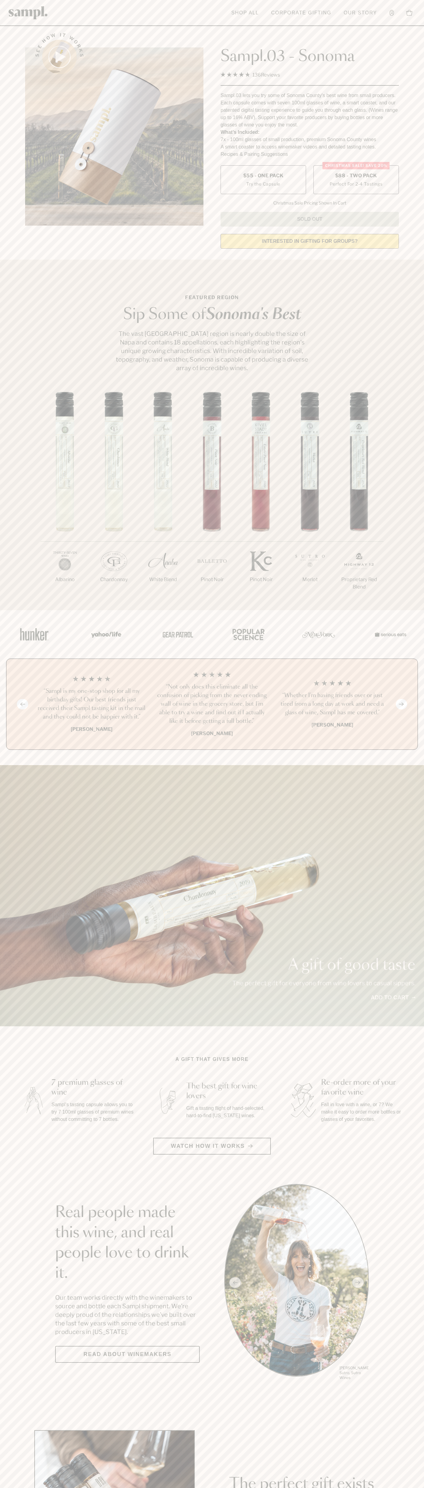  I want to click on li: 7x - 100ml glasses of small production, premium Sonoma County wines, so click(310, 140).